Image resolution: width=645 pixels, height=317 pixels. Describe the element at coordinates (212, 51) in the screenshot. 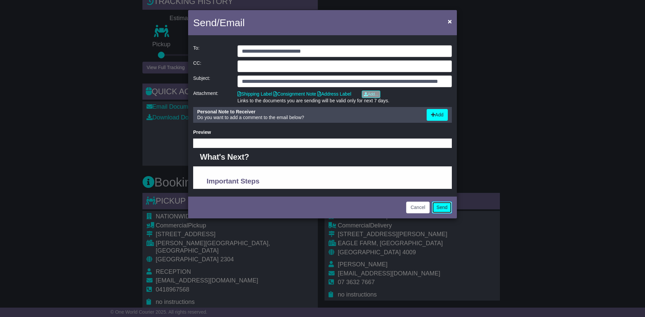

I see `div: To:` at that location.